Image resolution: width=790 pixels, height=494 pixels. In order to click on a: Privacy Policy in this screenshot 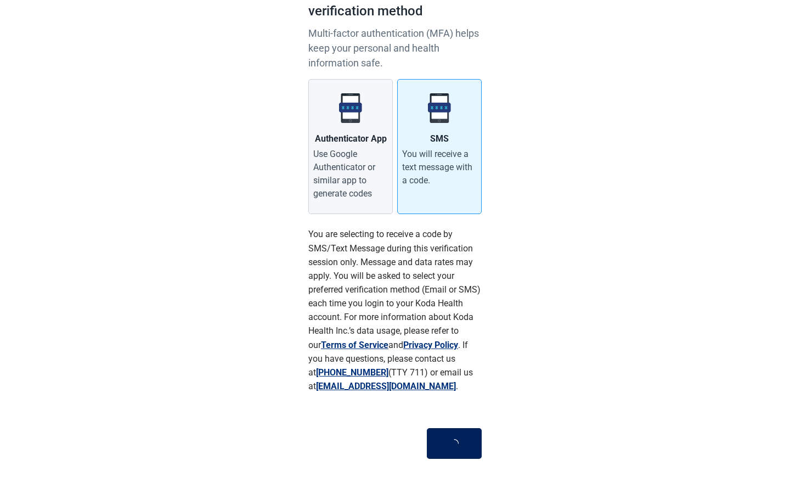, I will do `click(431, 345)`.